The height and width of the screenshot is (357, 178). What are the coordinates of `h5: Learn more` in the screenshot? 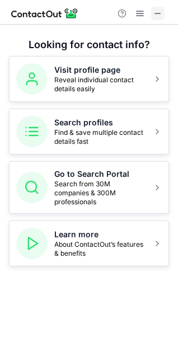 It's located at (100, 234).